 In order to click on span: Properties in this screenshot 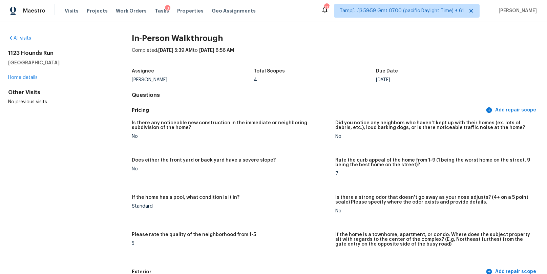, I will do `click(190, 11)`.